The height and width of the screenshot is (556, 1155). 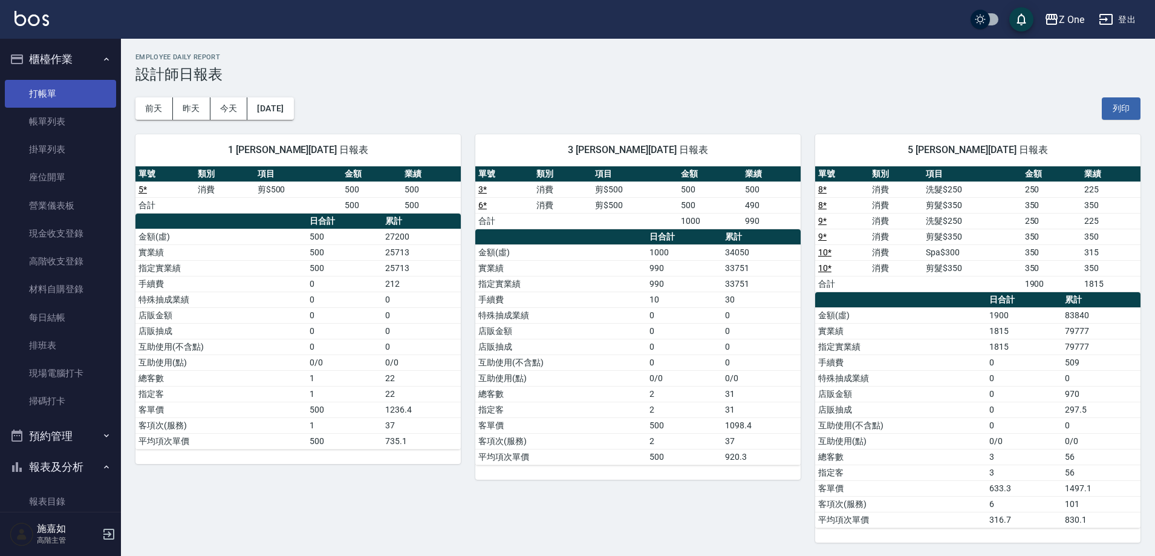 What do you see at coordinates (60, 177) in the screenshot?
I see `a: 座位開單` at bounding box center [60, 177].